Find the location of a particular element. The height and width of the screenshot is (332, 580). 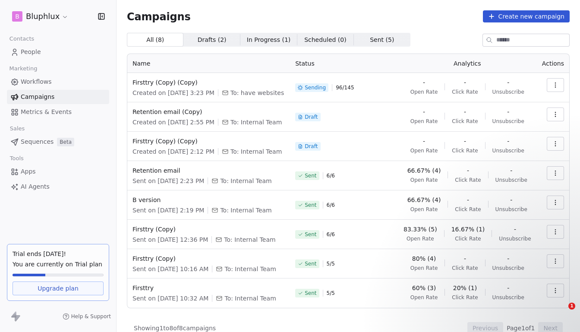

span: 96 / 145 is located at coordinates (345, 88).